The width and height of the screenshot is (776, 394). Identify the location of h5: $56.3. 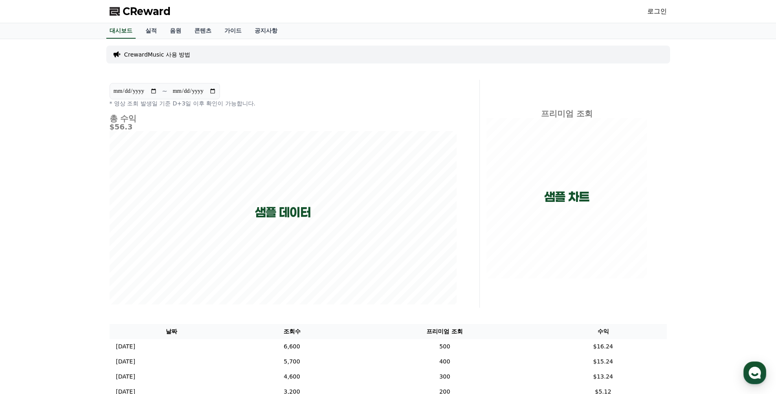
(283, 127).